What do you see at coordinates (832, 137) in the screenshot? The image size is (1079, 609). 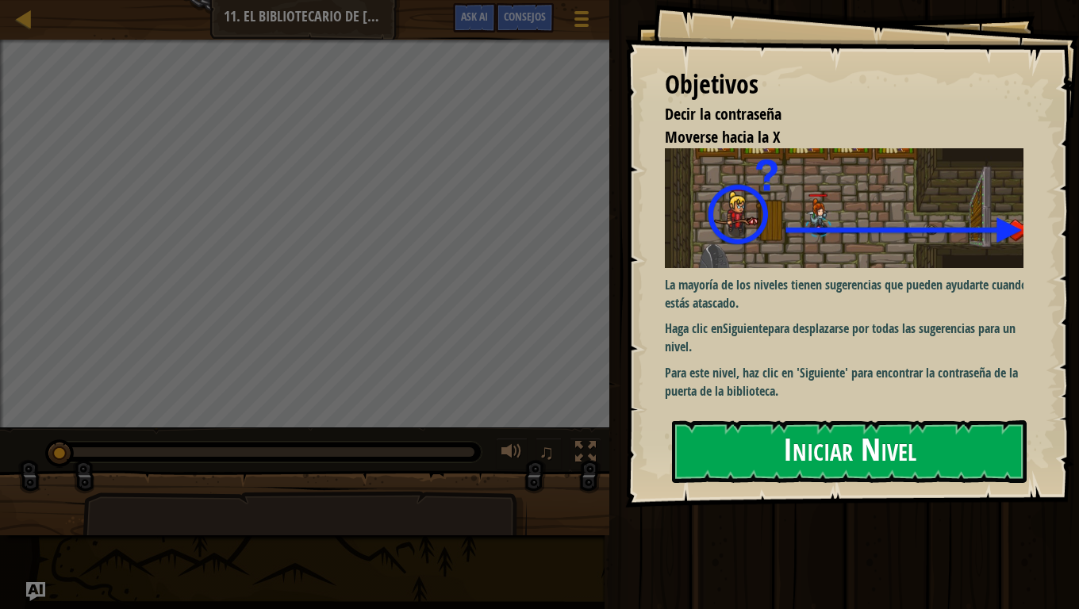 I see `li: Moverse hacia la X` at bounding box center [832, 137].